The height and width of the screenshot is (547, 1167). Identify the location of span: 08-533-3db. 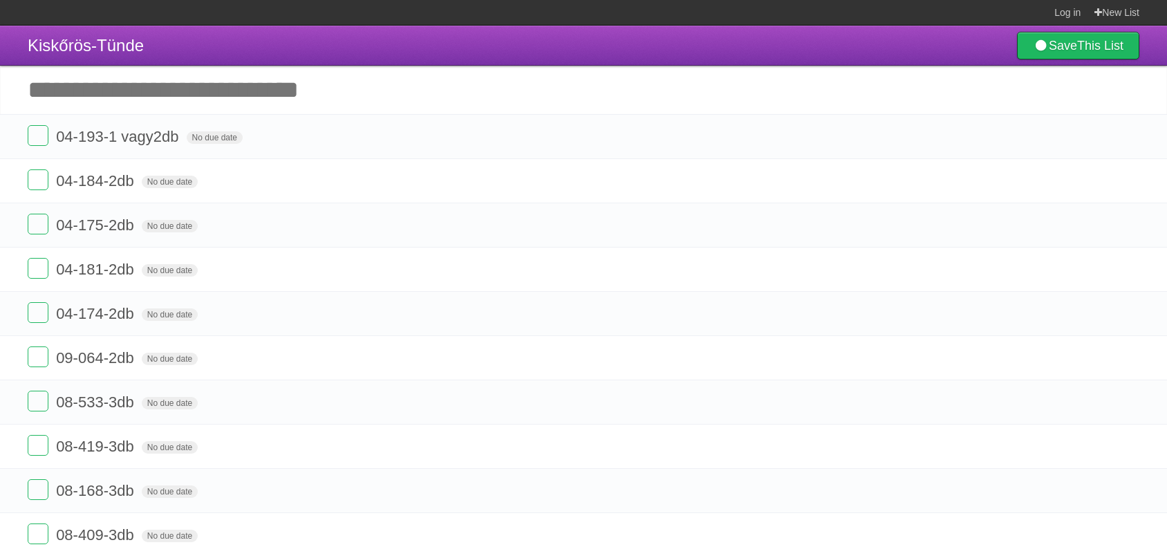
(97, 402).